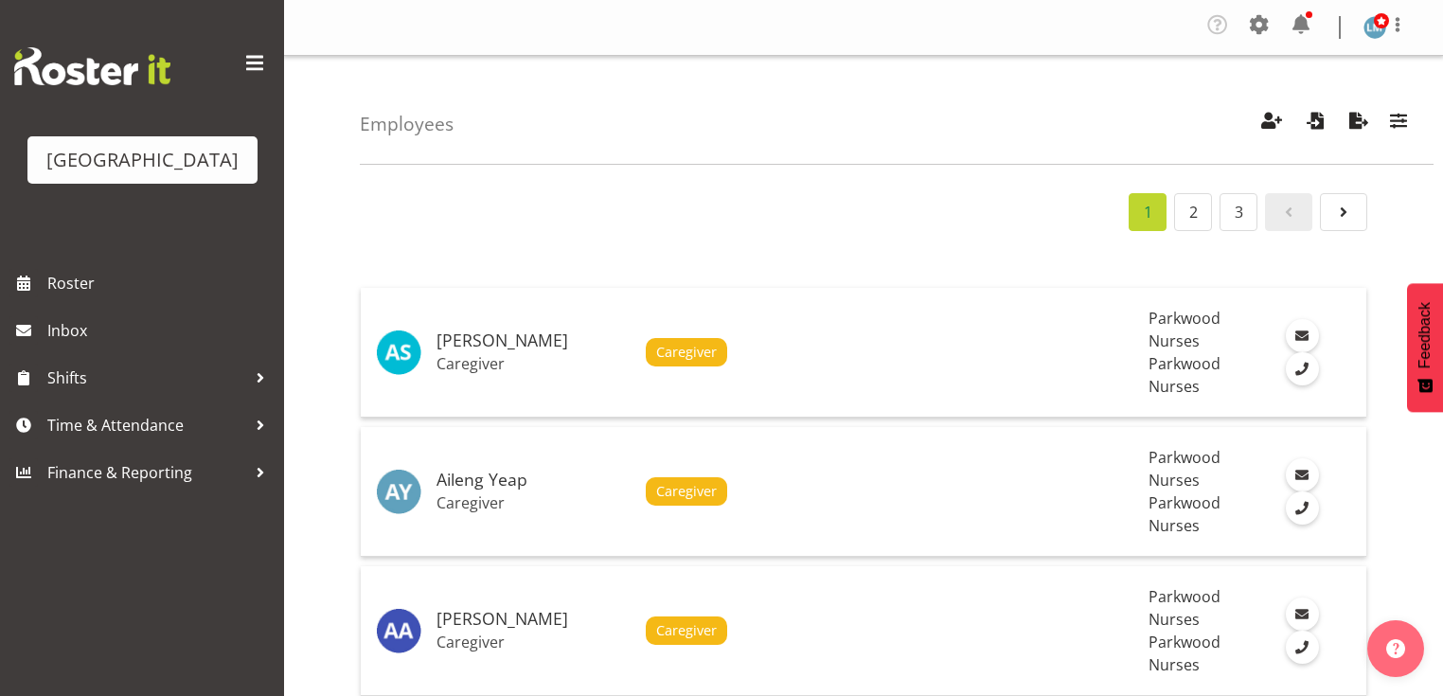 Image resolution: width=1443 pixels, height=696 pixels. Describe the element at coordinates (1289, 212) in the screenshot. I see `a: Page 0.` at that location.